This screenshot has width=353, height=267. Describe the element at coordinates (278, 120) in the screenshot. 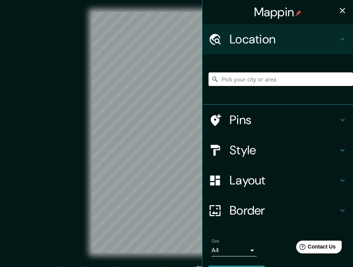

I see `div: Pins` at that location.